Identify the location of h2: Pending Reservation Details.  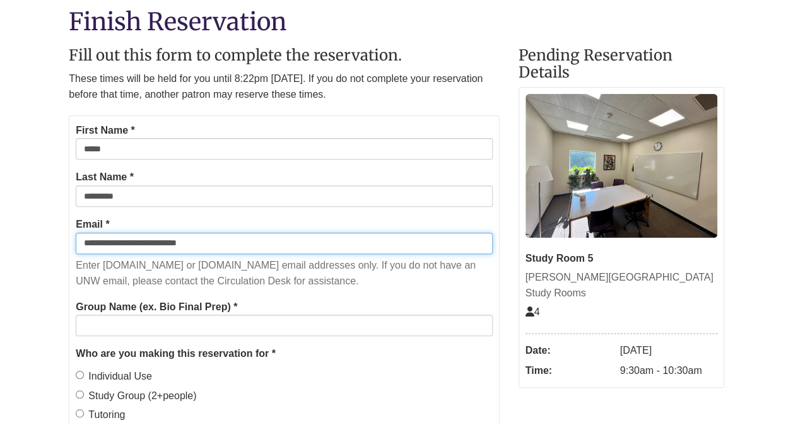
(621, 64).